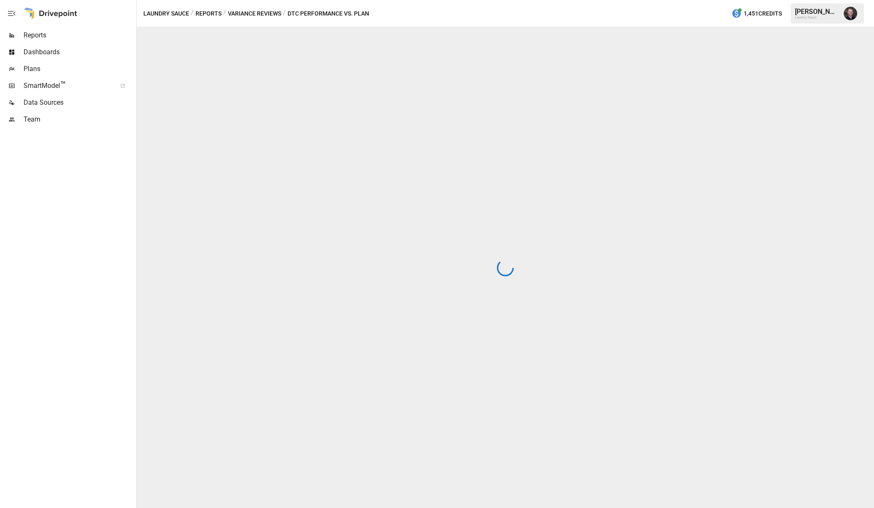 The height and width of the screenshot is (508, 874). I want to click on span: Dashboards, so click(79, 52).